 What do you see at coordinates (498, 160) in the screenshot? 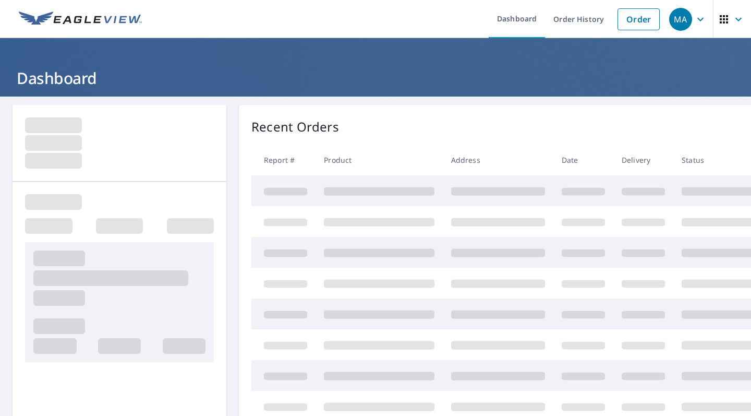
I see `th: Address` at bounding box center [498, 160].